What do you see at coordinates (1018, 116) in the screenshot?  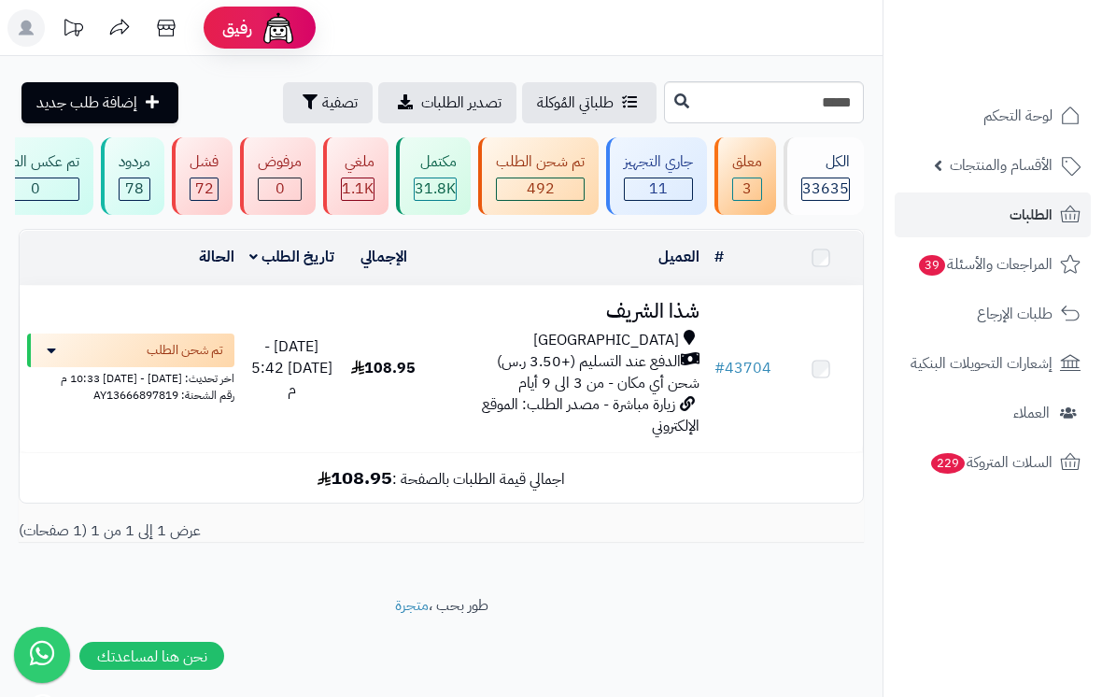 I see `span: لوحة التحكم` at bounding box center [1018, 116].